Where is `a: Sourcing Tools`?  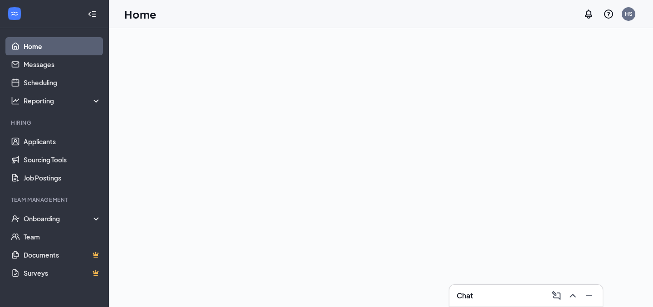 a: Sourcing Tools is located at coordinates (62, 160).